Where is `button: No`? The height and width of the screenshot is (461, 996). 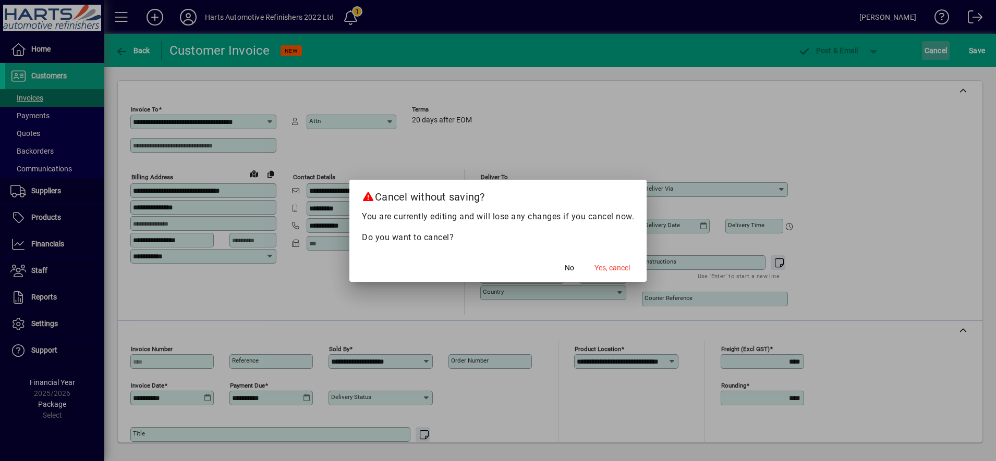
button: No is located at coordinates (569, 268).